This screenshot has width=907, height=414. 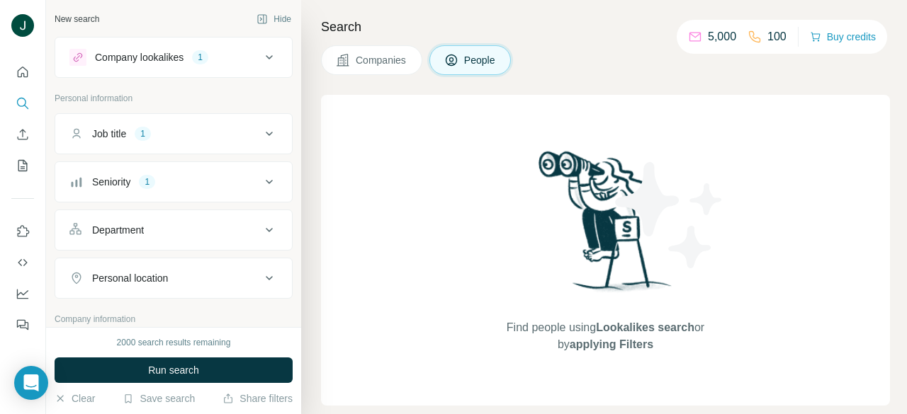 What do you see at coordinates (174, 370) in the screenshot?
I see `span: Run search` at bounding box center [174, 370].